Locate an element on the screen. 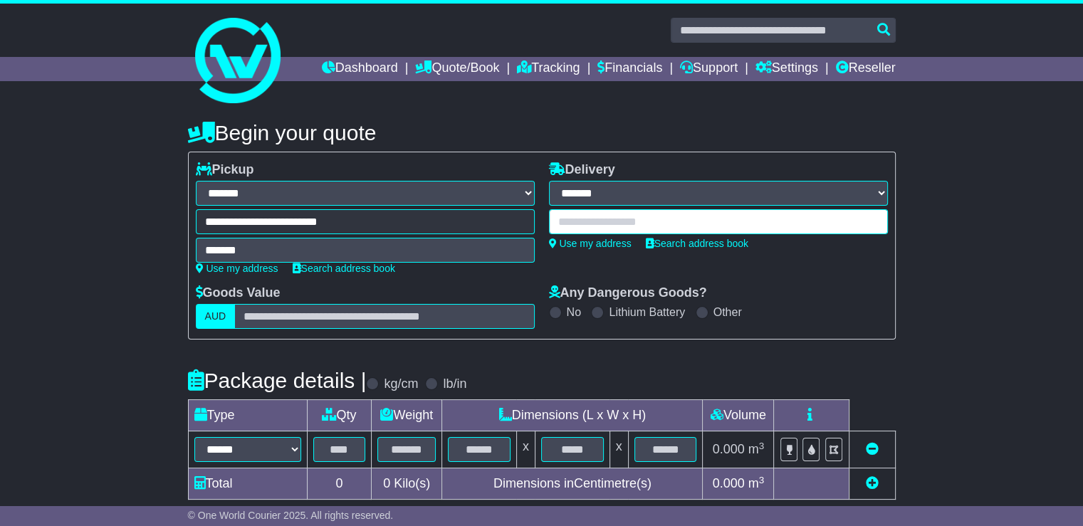 Image resolution: width=1083 pixels, height=526 pixels. td: Total is located at coordinates (247, 484).